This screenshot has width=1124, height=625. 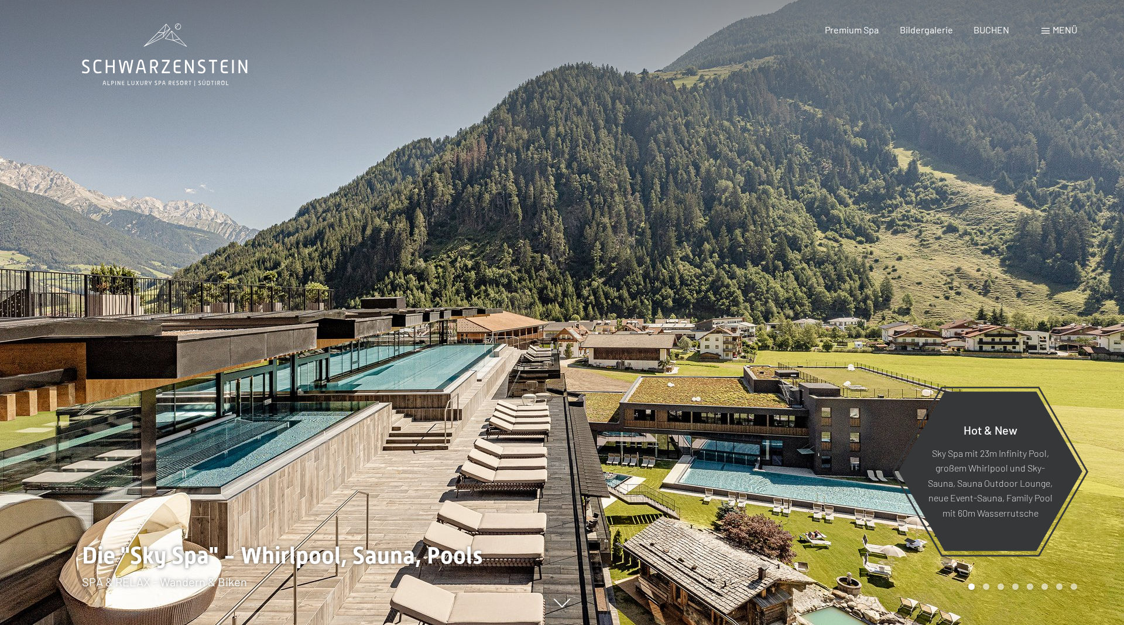 I want to click on p: Sky Spa mit 23m Infinity Pool, großem Whirlpool und Sky-Sauna, Sauna Outdoor Lounge, neue Event-S..., so click(x=990, y=482).